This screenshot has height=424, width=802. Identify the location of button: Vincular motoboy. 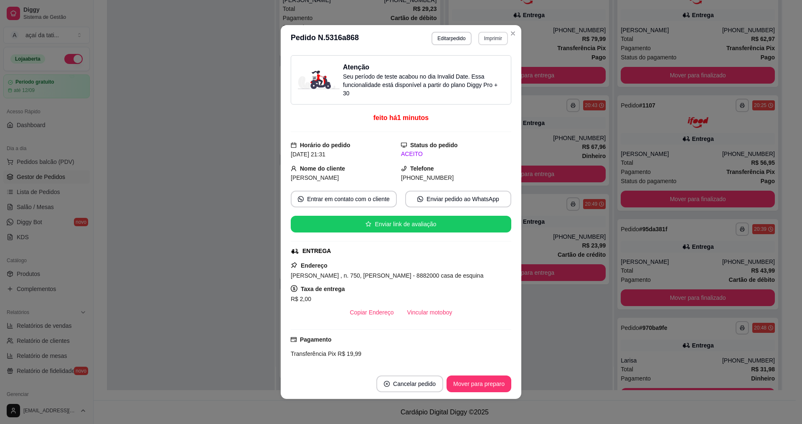
(430, 312).